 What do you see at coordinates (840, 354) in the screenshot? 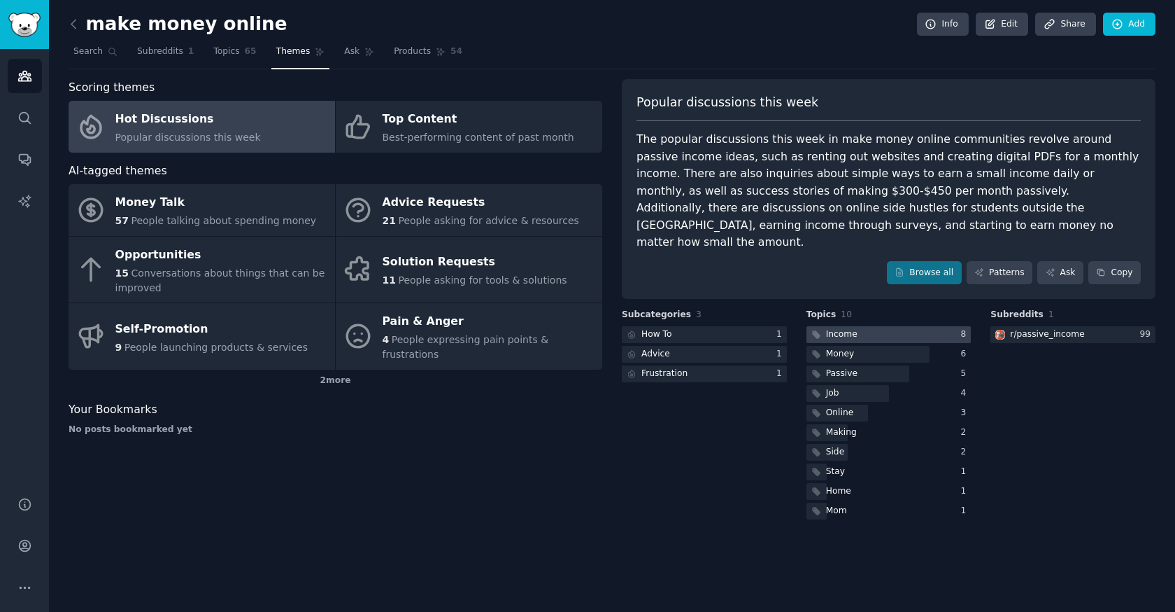
I see `div: Money` at bounding box center [840, 354].